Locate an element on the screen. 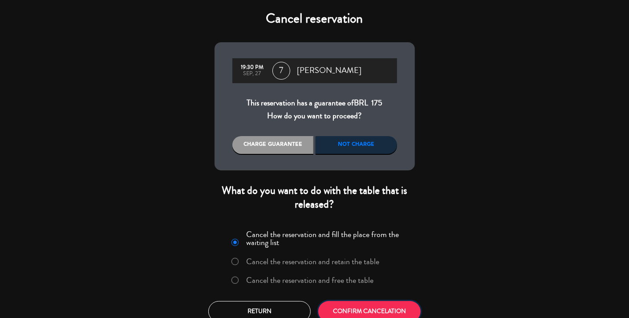 The width and height of the screenshot is (629, 318). div: What do you want to do with the table that is released? is located at coordinates (315, 198).